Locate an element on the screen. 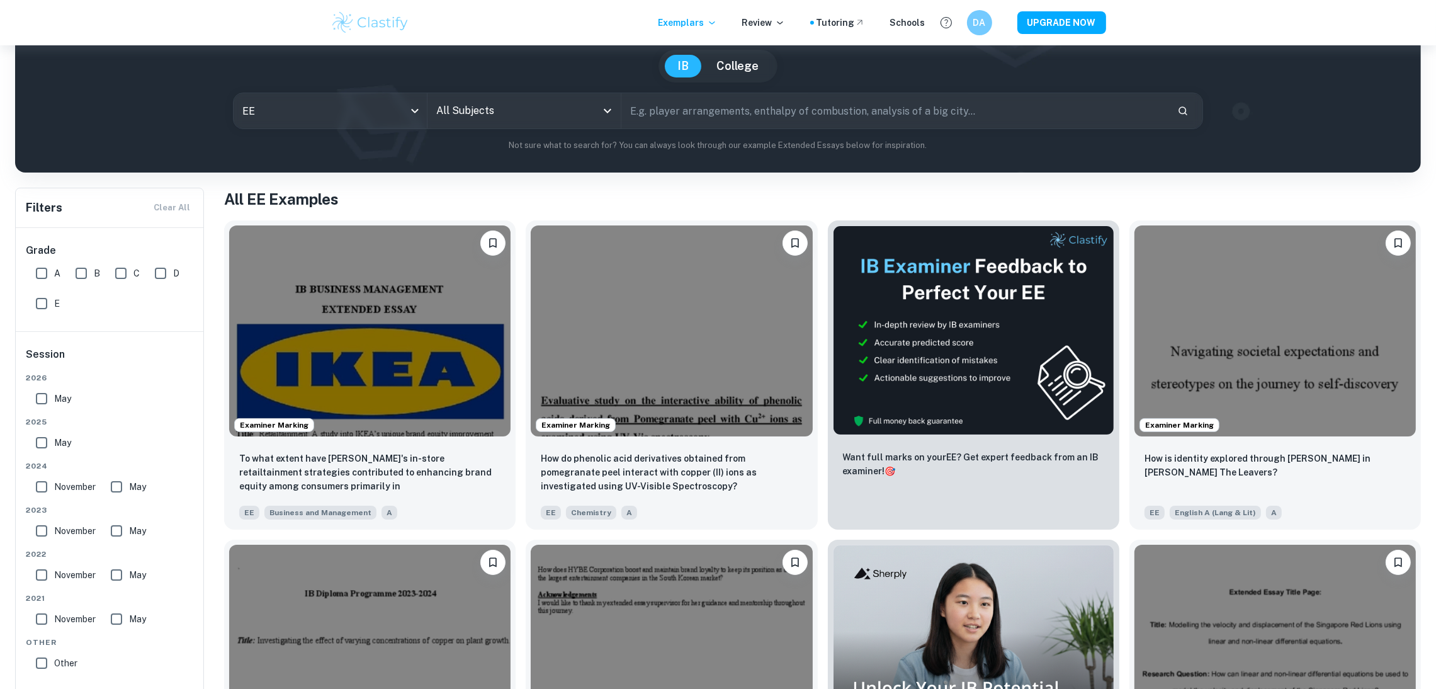 The image size is (1436, 689). button: DA is located at coordinates (980, 23).